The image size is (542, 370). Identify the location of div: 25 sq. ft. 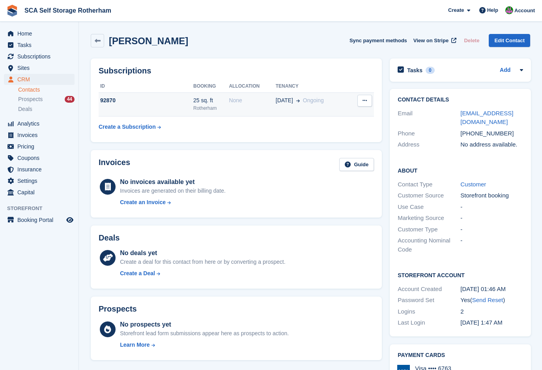
(211, 100).